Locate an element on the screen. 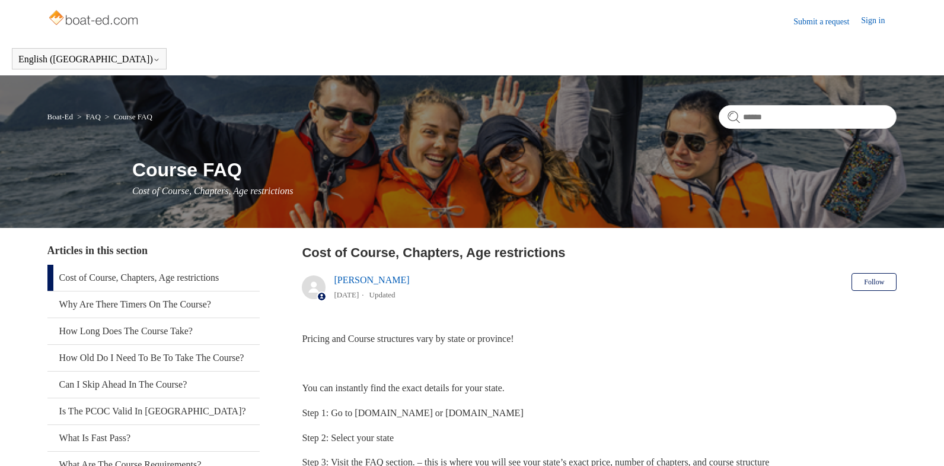 The width and height of the screenshot is (944, 466). a: Sign in is located at coordinates (879, 21).